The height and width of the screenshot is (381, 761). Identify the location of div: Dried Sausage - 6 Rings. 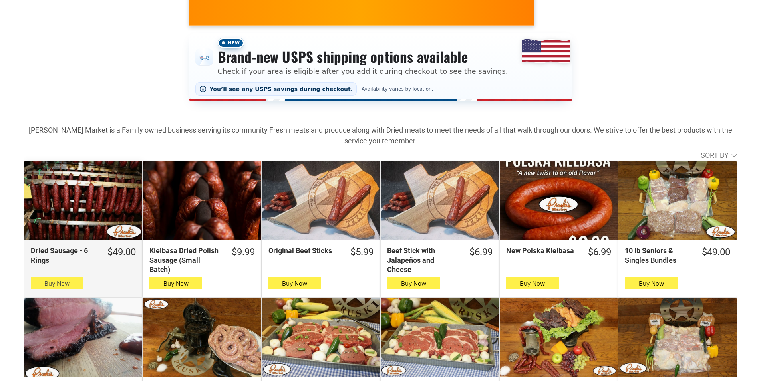
(64, 255).